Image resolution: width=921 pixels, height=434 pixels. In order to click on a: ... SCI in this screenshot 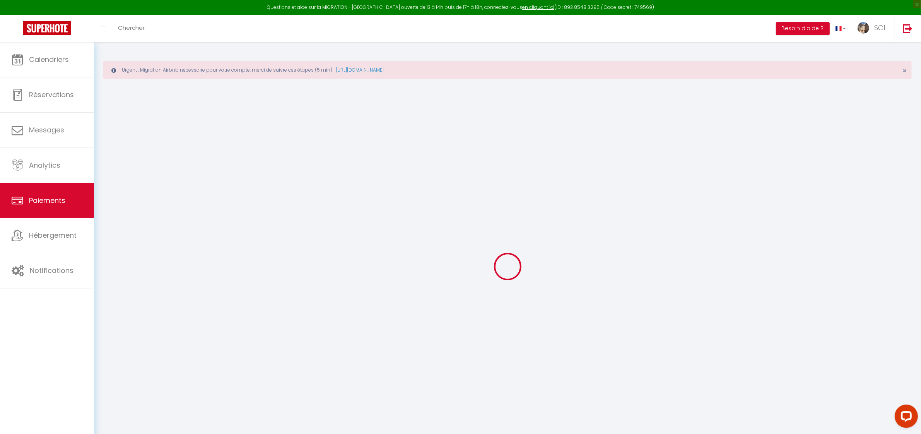, I will do `click(873, 29)`.